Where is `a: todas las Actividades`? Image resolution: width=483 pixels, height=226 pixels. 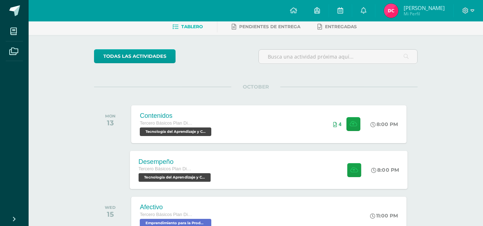
a: todas las Actividades is located at coordinates (135, 56).